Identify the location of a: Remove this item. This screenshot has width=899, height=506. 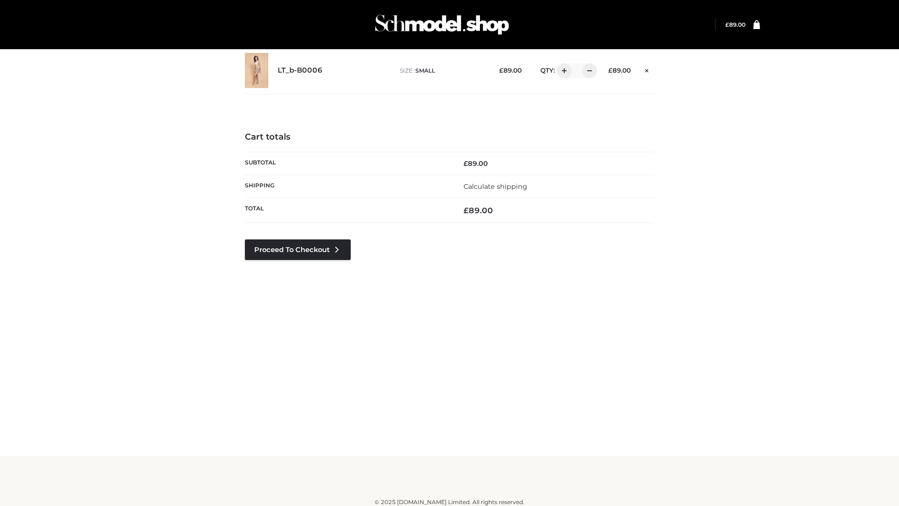
(647, 69).